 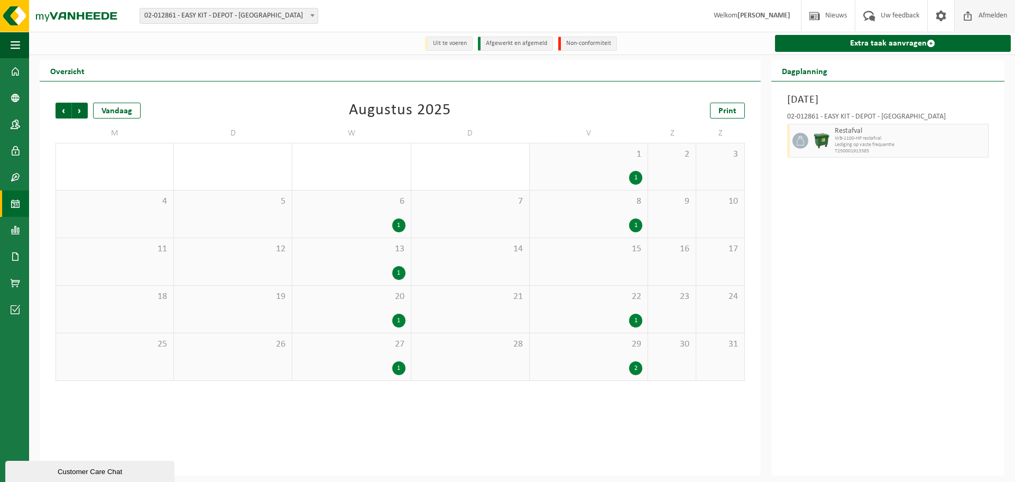 I want to click on span: 02-012861 - EASY KIT - DEPOT - KONTICH, so click(x=229, y=16).